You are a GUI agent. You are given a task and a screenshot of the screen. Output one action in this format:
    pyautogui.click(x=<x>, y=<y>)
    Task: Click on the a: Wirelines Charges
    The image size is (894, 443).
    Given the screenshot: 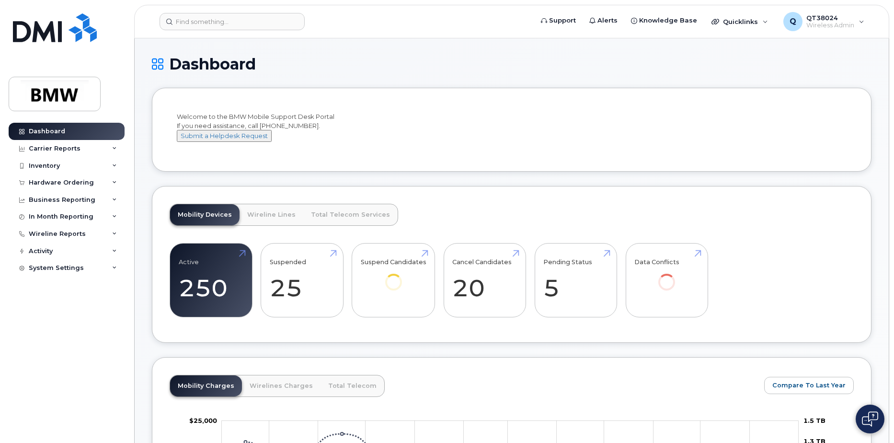 What is the action you would take?
    pyautogui.click(x=281, y=386)
    